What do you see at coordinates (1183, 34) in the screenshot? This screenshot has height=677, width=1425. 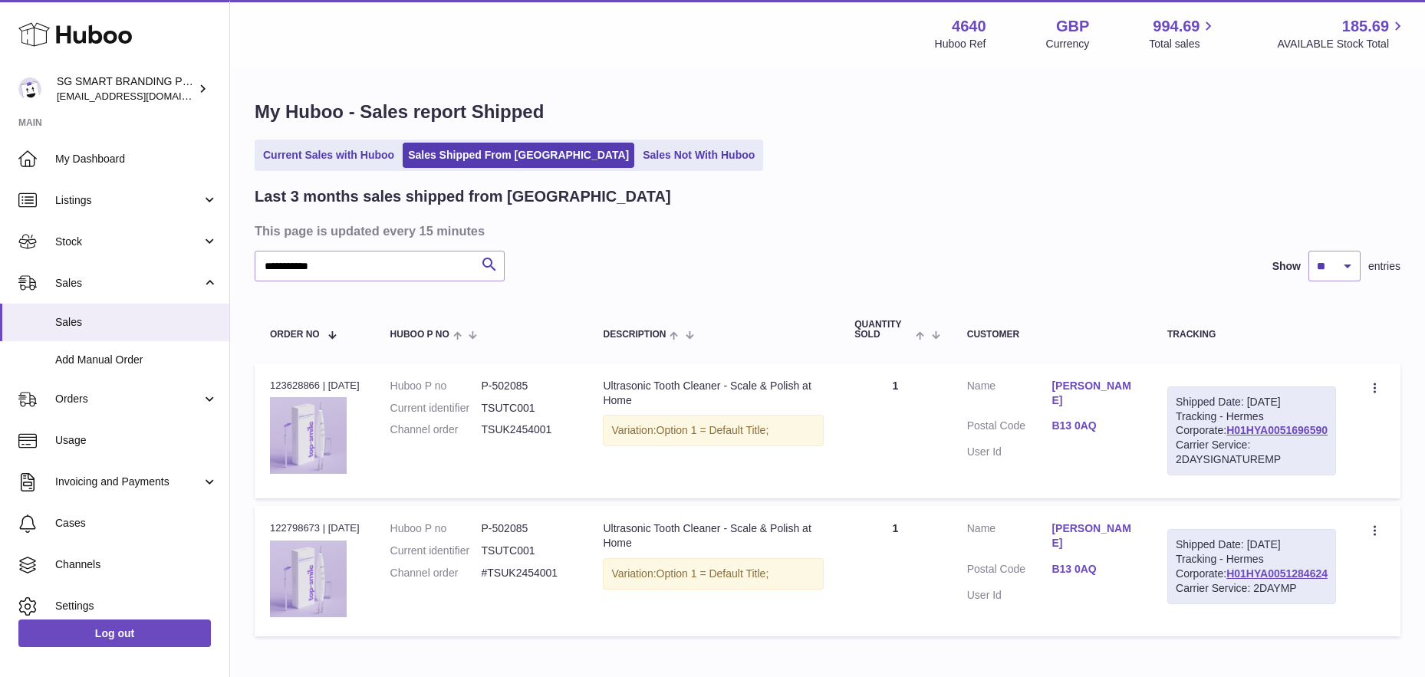 I see `a: 994.69 Total sales` at bounding box center [1183, 34].